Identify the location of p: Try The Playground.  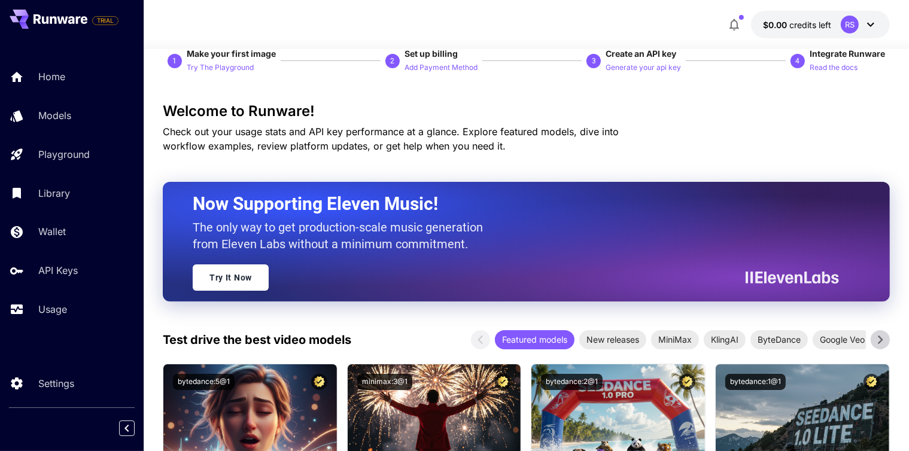
(220, 68).